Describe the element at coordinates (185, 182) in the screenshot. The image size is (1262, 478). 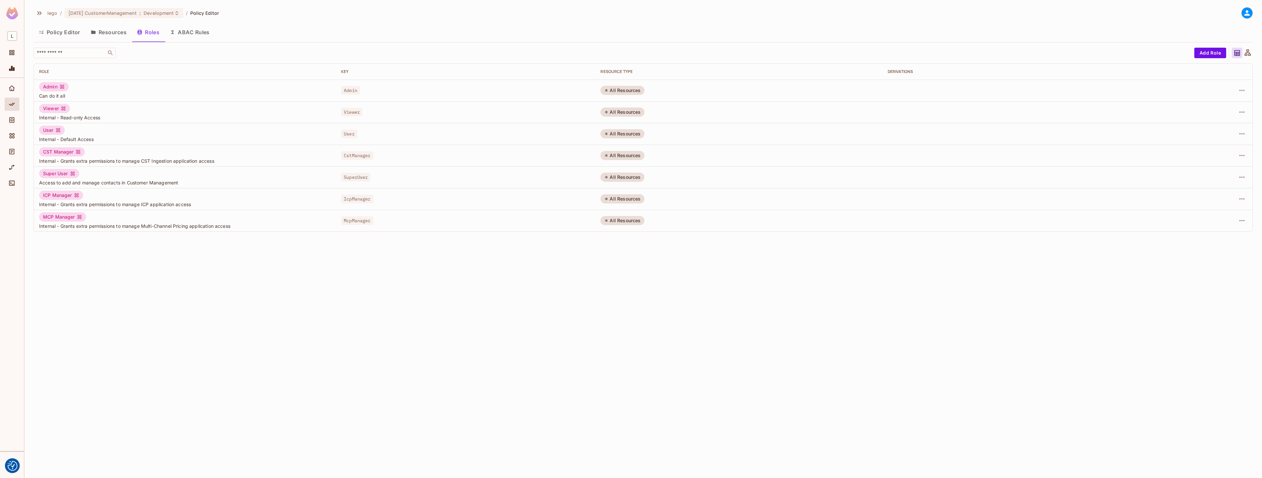
I see `span: Access to add and manage contacts in Customer Management` at that location.